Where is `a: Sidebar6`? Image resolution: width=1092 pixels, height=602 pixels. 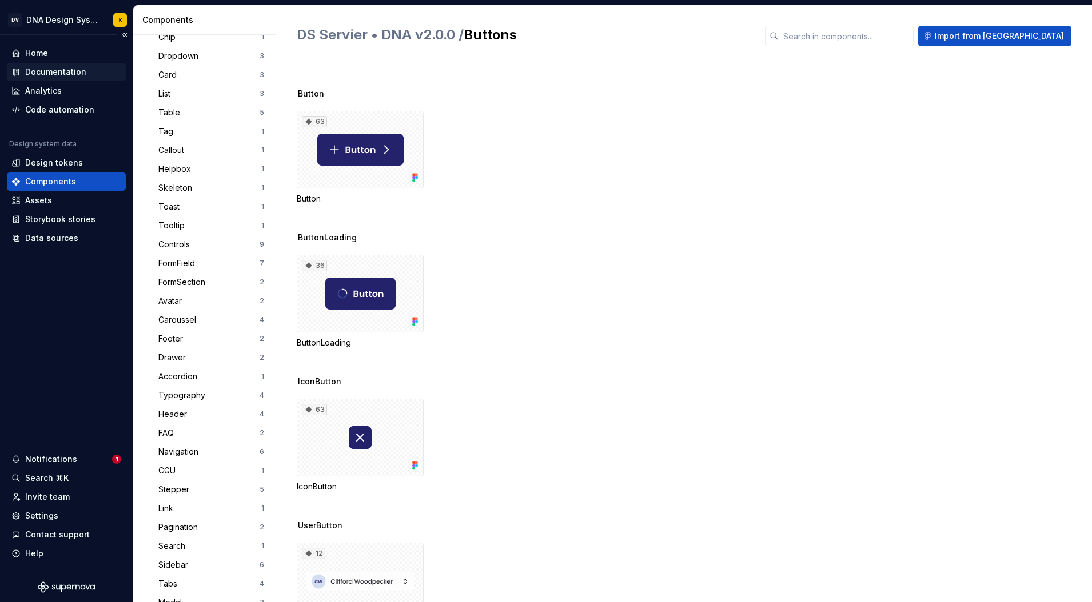
a: Sidebar6 is located at coordinates (211, 565).